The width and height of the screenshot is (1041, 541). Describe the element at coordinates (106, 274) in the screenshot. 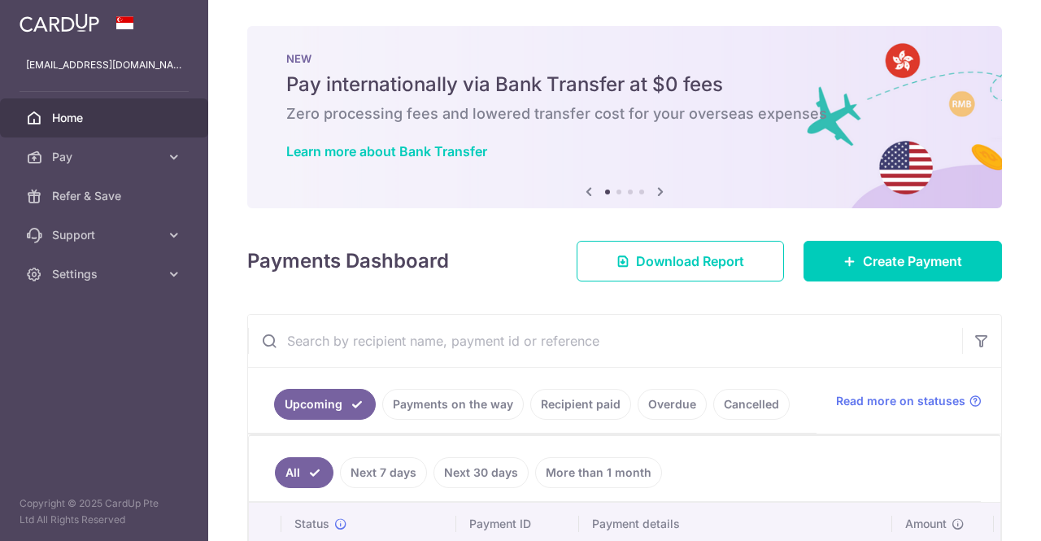

I see `span: Settings` at that location.